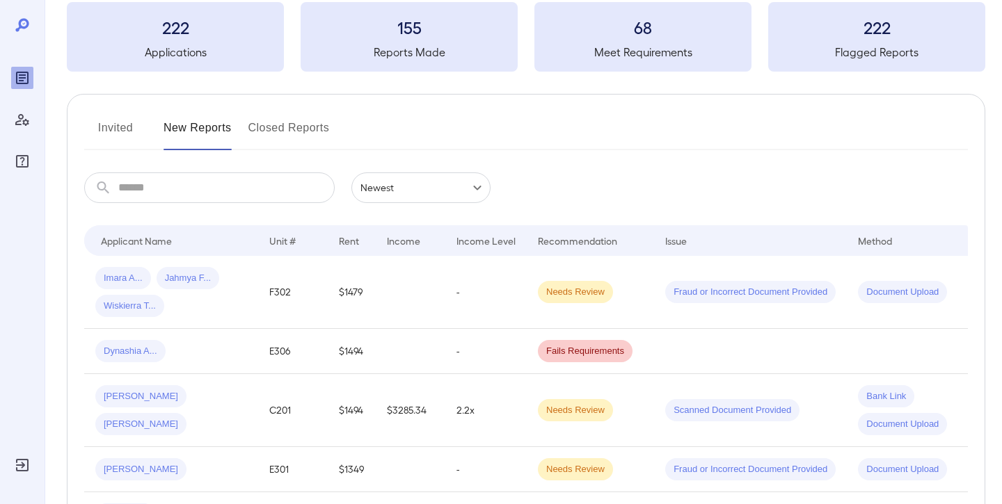  What do you see at coordinates (409, 52) in the screenshot?
I see `h5: Reports Made` at bounding box center [409, 52].